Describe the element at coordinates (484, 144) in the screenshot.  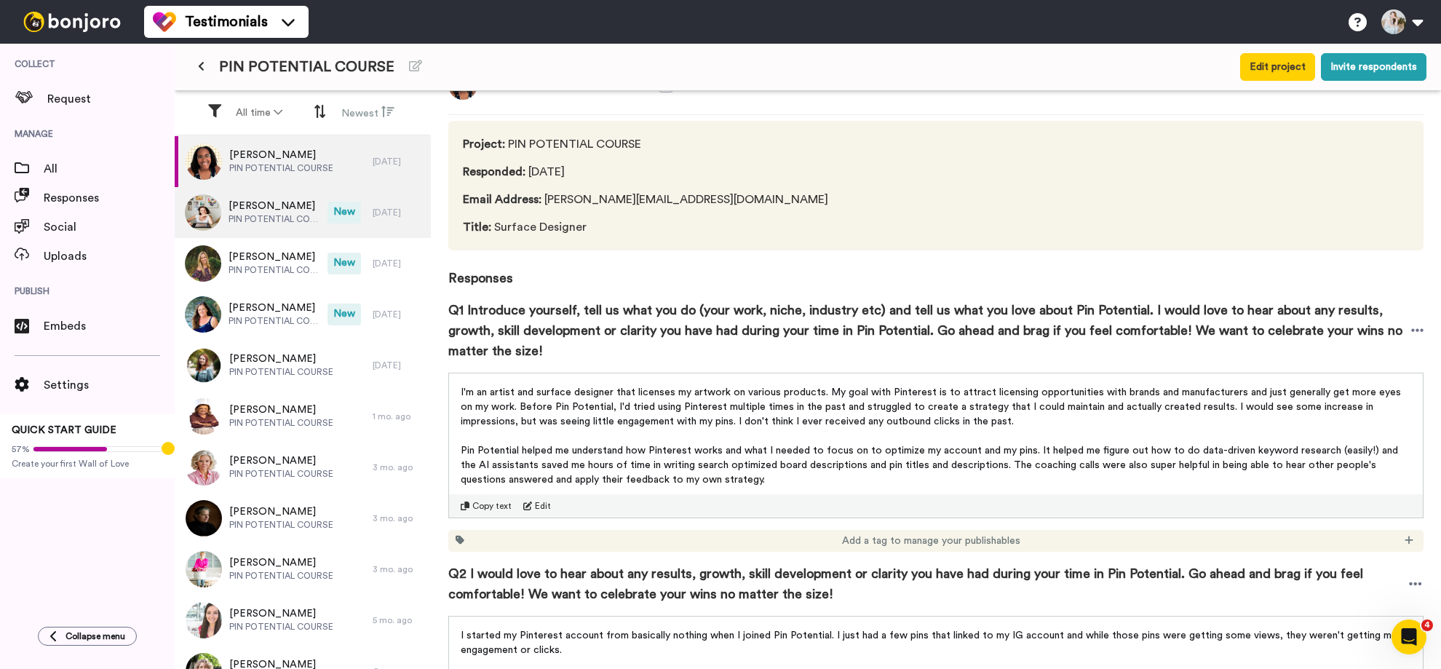
I see `span: Project :` at that location.